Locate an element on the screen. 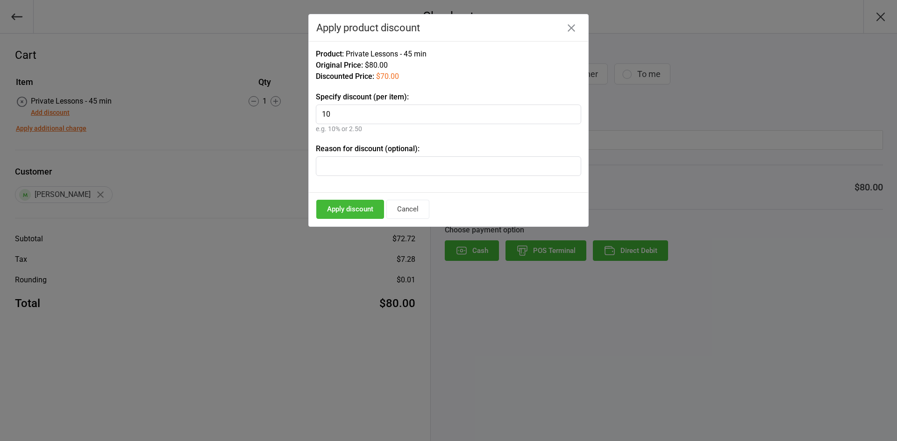  span: Product: is located at coordinates (330, 54).